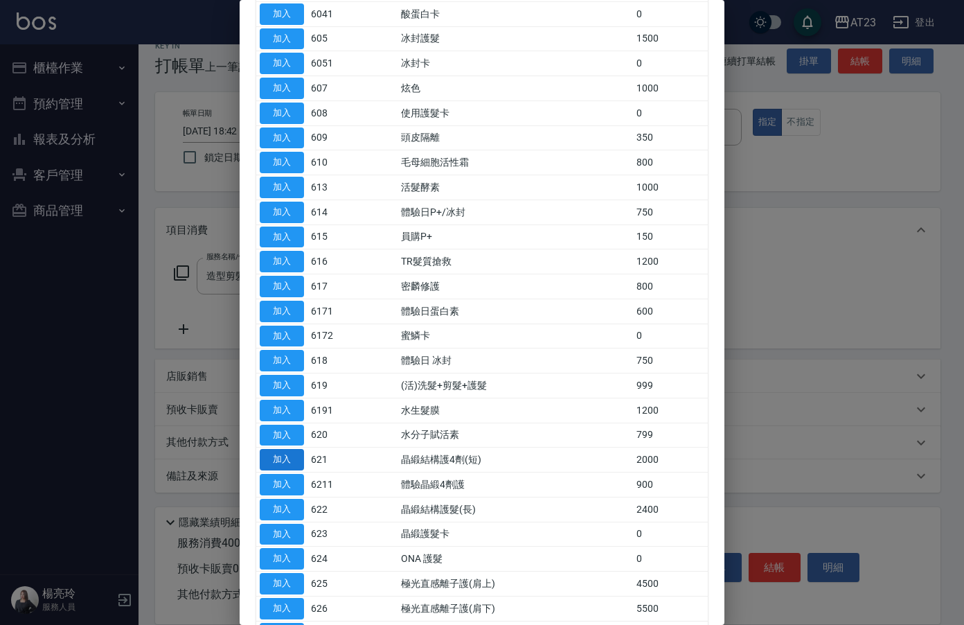 This screenshot has width=964, height=625. Describe the element at coordinates (331, 39) in the screenshot. I see `td: 605` at that location.